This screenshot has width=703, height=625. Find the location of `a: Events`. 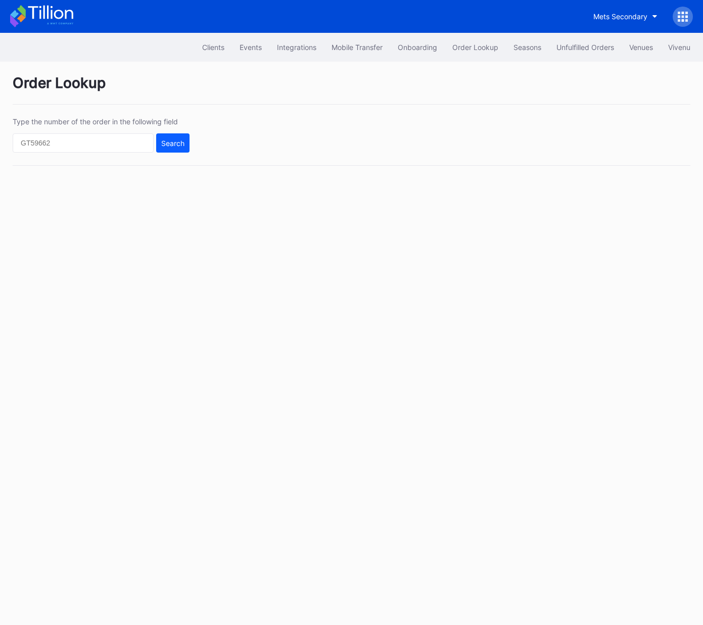

a: Events is located at coordinates (251, 47).